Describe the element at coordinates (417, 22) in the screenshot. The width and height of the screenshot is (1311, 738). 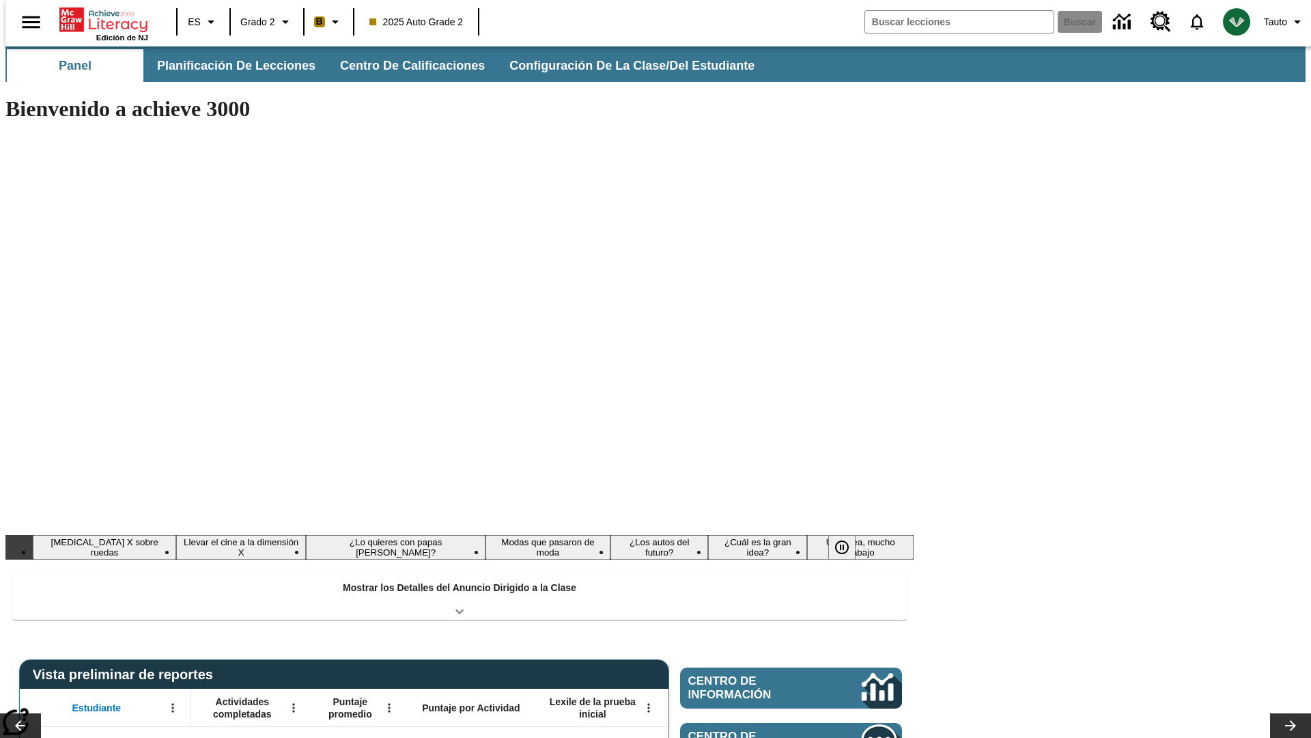
I see `span: 2025 Auto Grade 2` at that location.